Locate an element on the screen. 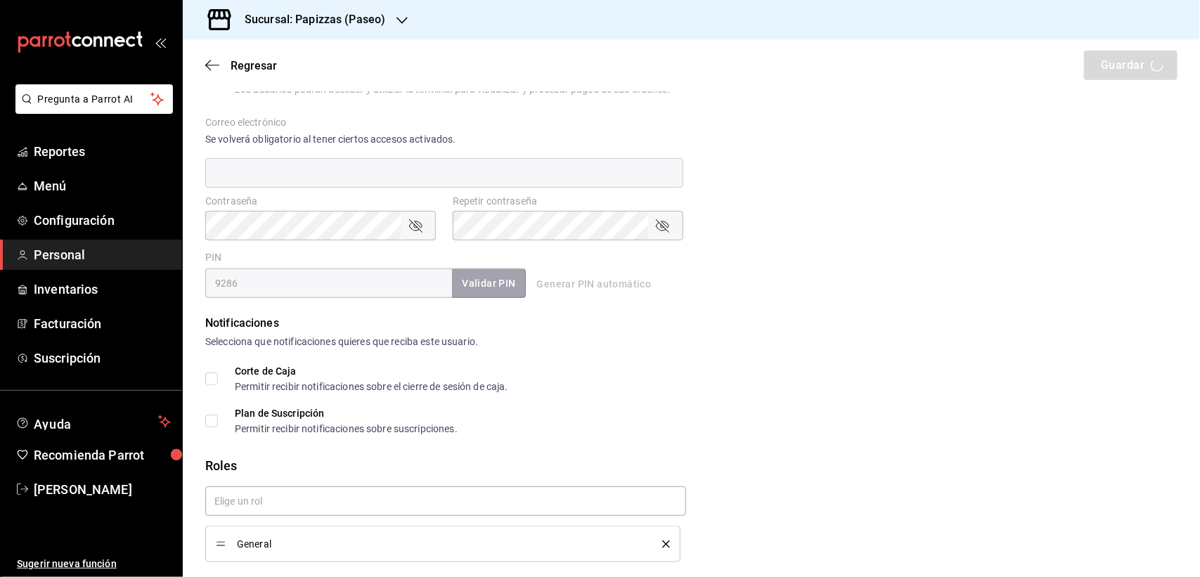 The width and height of the screenshot is (1200, 577). button: Regresar is located at coordinates (241, 65).